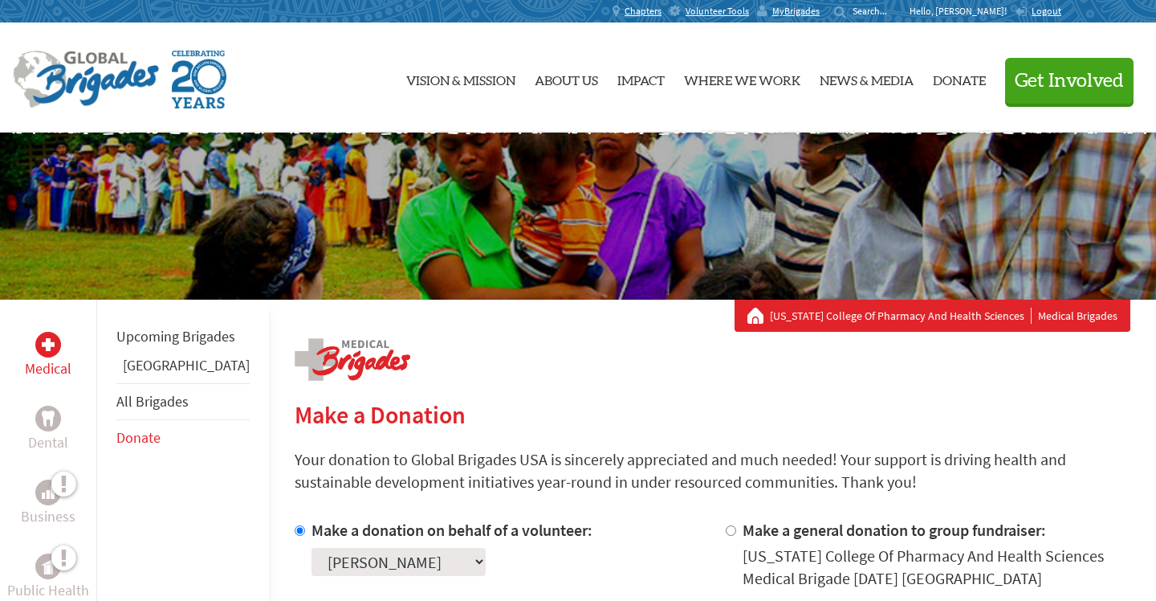 This screenshot has width=1156, height=601. I want to click on span: Logout, so click(1046, 10).